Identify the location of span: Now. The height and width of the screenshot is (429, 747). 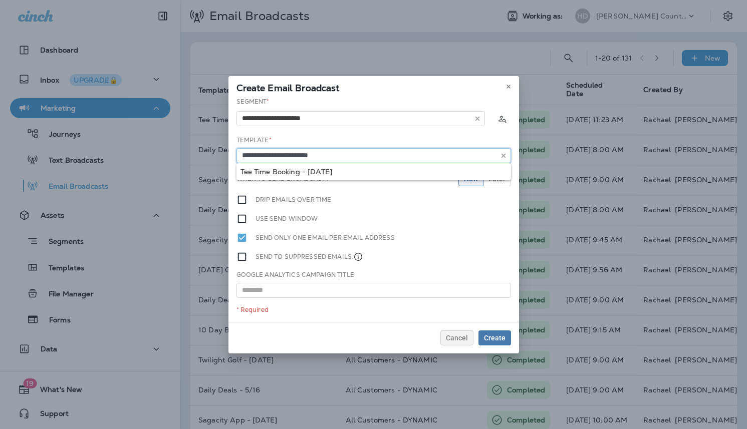
(471, 179).